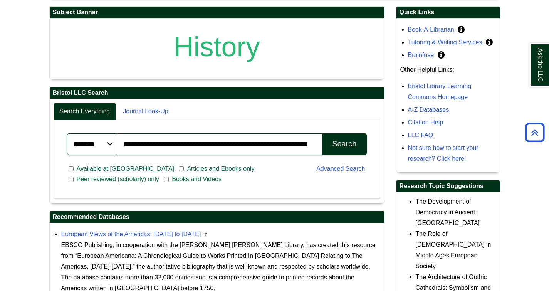  I want to click on div: Search, so click(344, 144).